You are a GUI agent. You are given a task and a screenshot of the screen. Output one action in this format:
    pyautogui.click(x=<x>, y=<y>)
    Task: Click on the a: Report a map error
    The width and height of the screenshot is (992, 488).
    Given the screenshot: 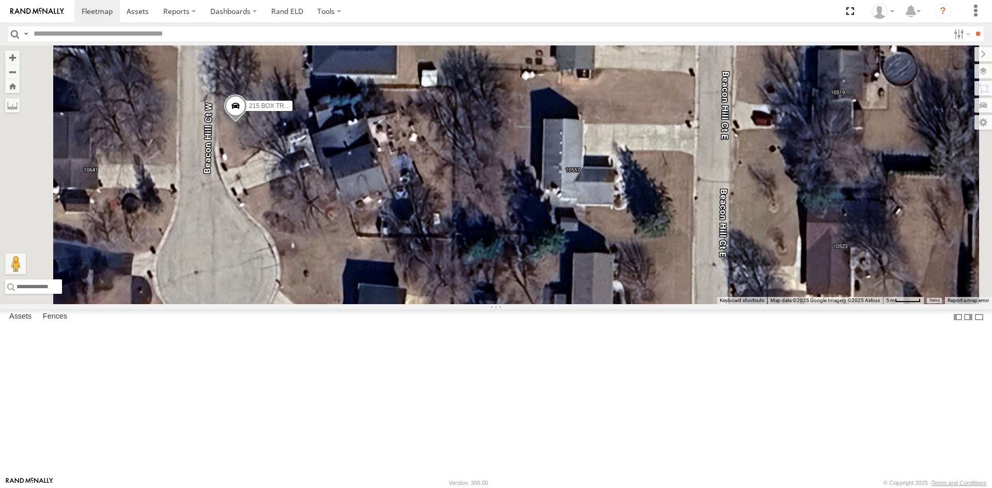 What is the action you would take?
    pyautogui.click(x=968, y=300)
    